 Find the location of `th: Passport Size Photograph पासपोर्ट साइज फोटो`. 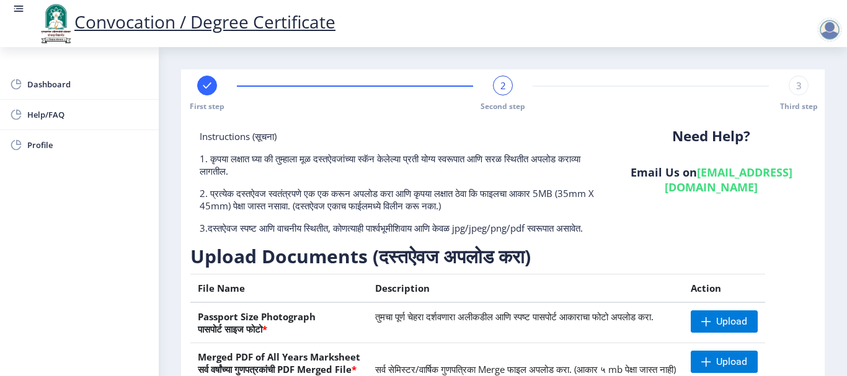

th: Passport Size Photograph पासपोर्ट साइज फोटो is located at coordinates (279, 323).